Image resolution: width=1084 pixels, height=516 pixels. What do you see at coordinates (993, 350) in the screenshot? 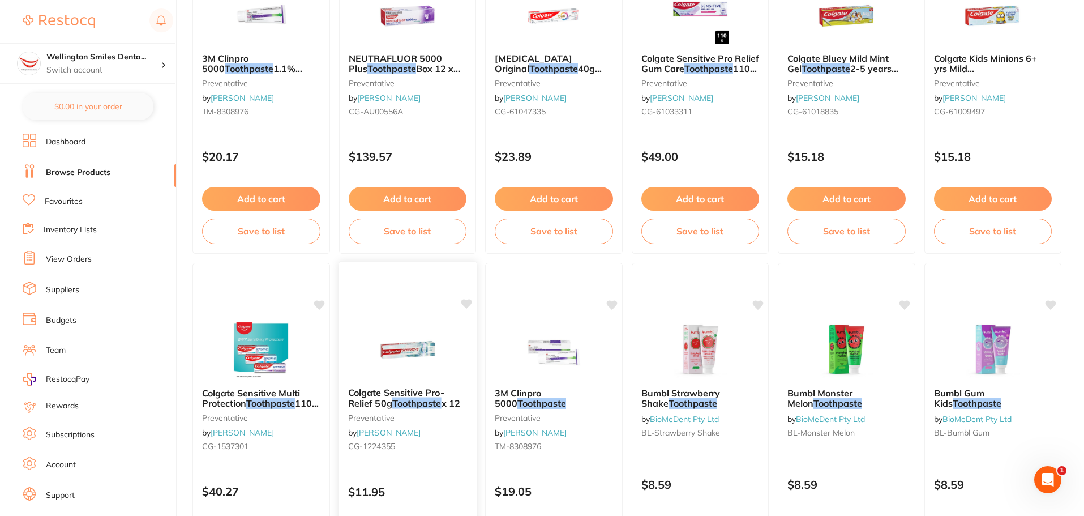
I see `img: Bumbl Gum Kids Toothpaste` at bounding box center [993, 350].